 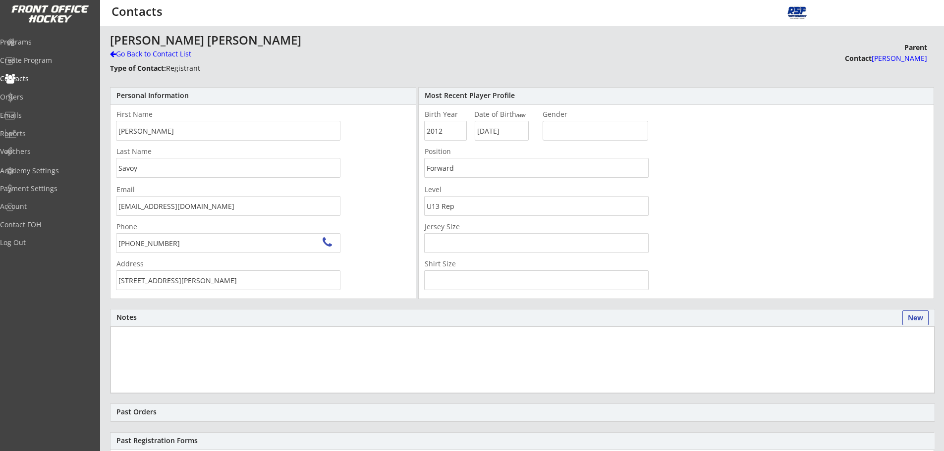 What do you see at coordinates (522, 318) in the screenshot?
I see `div: Notes` at bounding box center [522, 318].